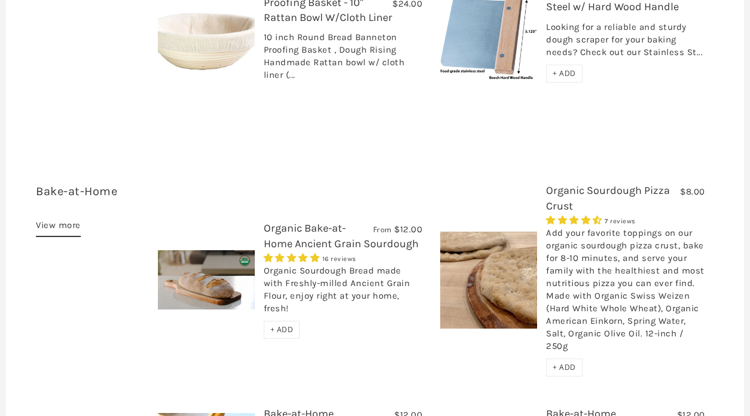 The image size is (750, 416). Describe the element at coordinates (343, 59) in the screenshot. I see `div: 10 inch Round Bread Banneton Proofing Basket , Dough Rising Handmade Rattan bowl w/ cloth liner (...` at that location.